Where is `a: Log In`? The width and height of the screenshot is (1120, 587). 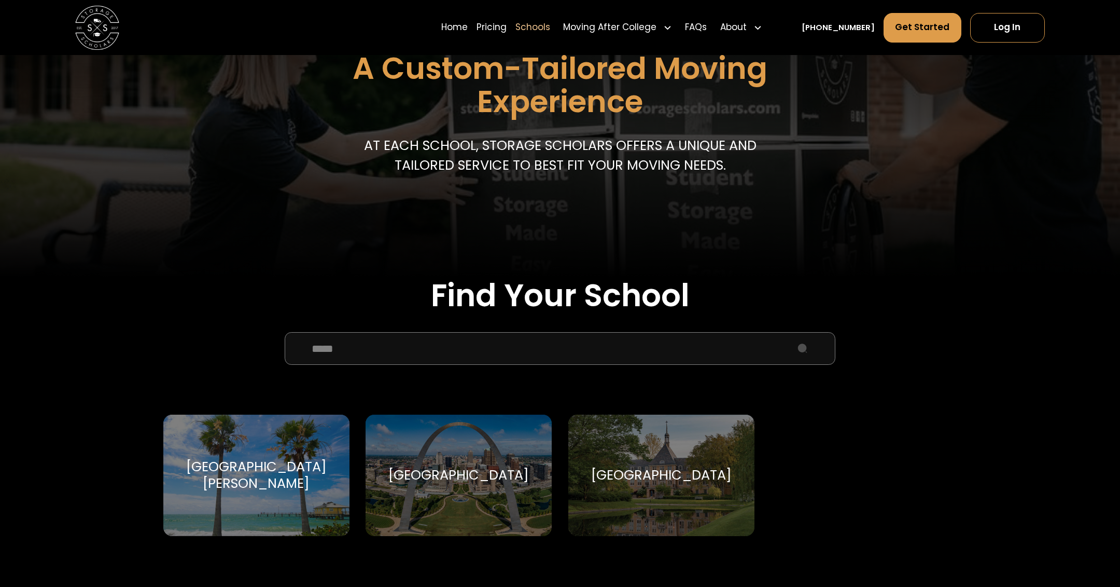 a: Log In is located at coordinates (1008, 27).